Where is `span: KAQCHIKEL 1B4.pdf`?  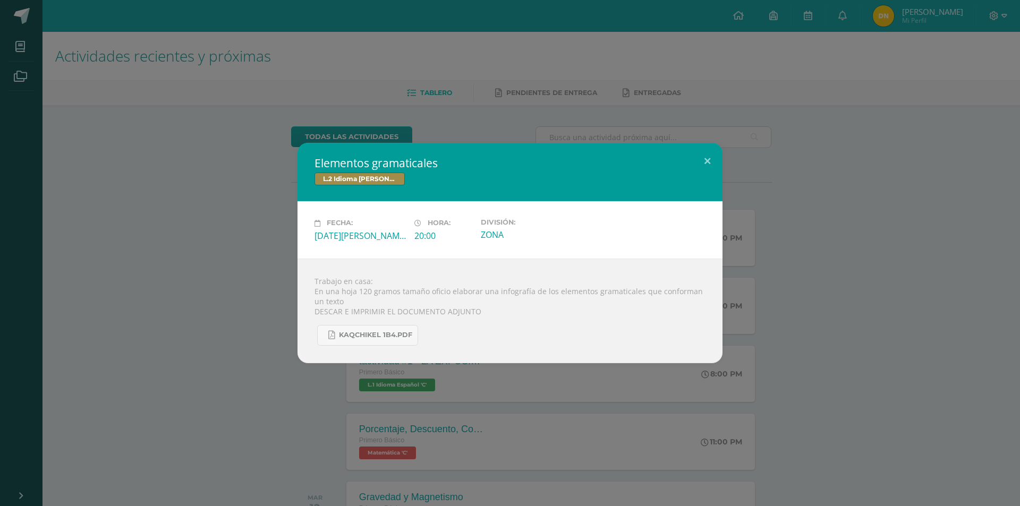
span: KAQCHIKEL 1B4.pdf is located at coordinates (376, 335).